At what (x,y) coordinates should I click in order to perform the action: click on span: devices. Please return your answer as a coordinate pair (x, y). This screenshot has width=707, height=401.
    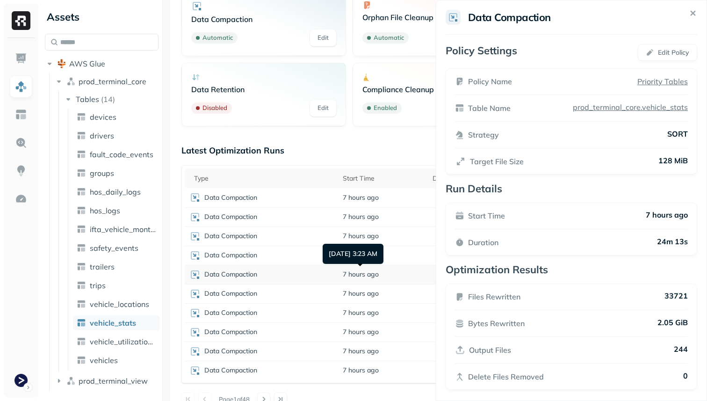
    Looking at the image, I should click on (103, 117).